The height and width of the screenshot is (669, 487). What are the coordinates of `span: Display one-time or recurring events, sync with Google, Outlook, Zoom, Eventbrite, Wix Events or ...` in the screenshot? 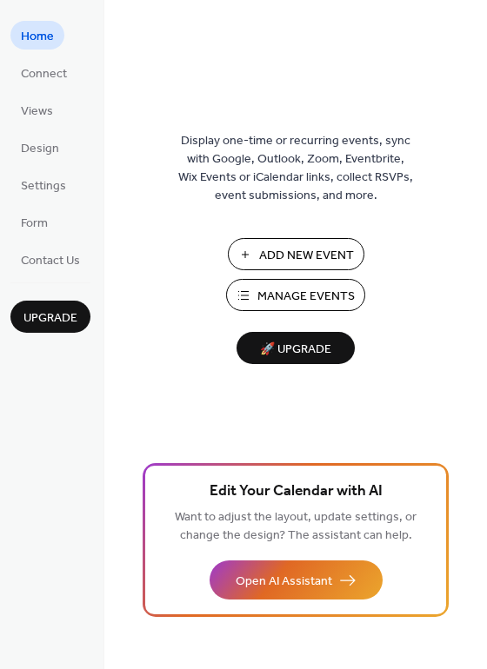 It's located at (295, 169).